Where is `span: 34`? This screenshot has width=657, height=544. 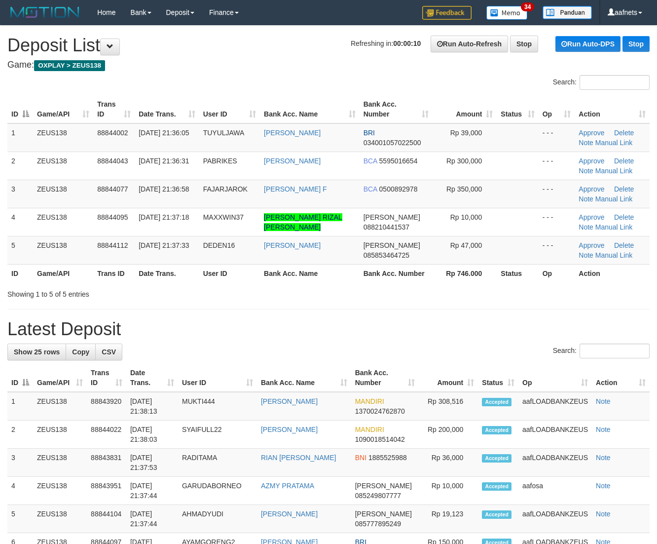
span: 34 is located at coordinates (527, 7).